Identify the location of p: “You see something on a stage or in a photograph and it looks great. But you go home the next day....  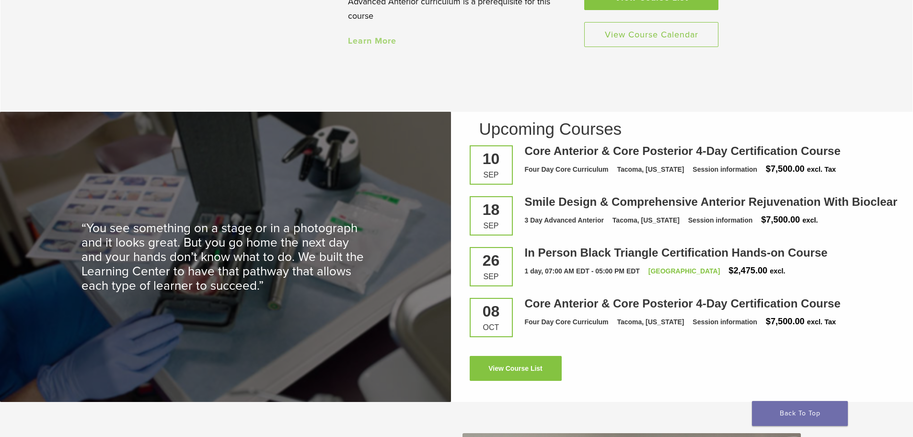
(225, 257).